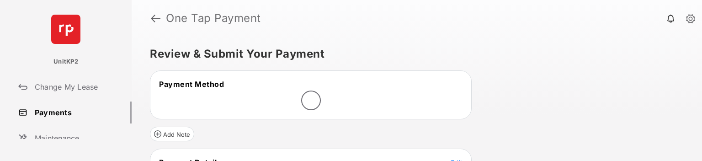 The image size is (702, 161). What do you see at coordinates (172, 134) in the screenshot?
I see `button: Add Note` at bounding box center [172, 134].